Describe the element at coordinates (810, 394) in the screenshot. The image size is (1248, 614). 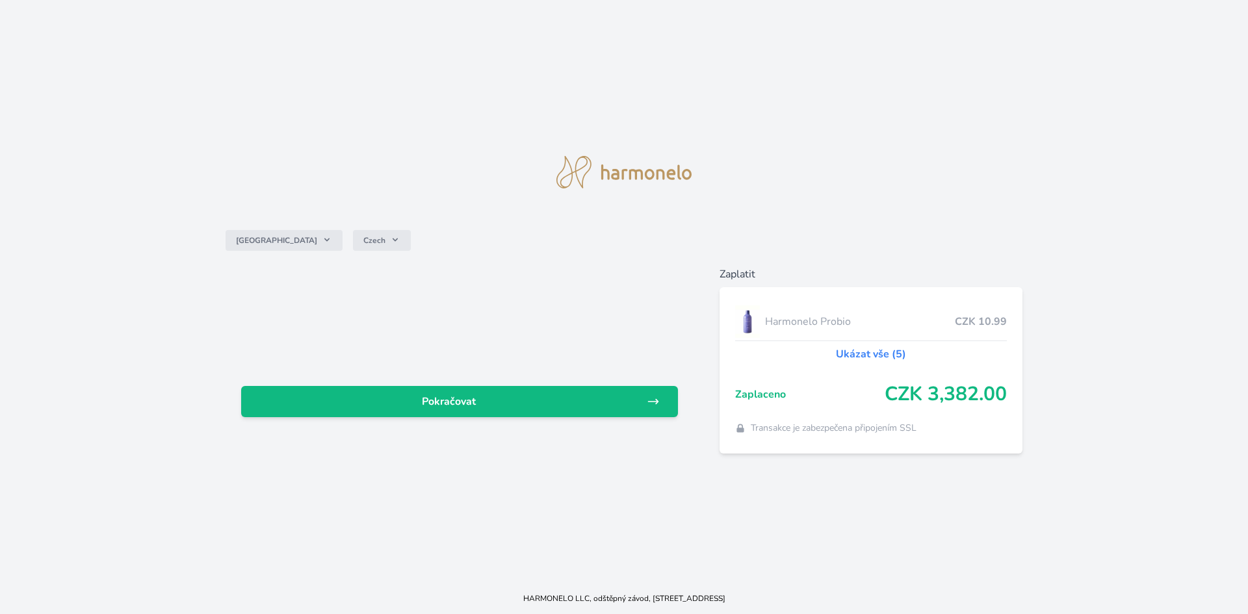
I see `span: Zaplaceno` at that location.